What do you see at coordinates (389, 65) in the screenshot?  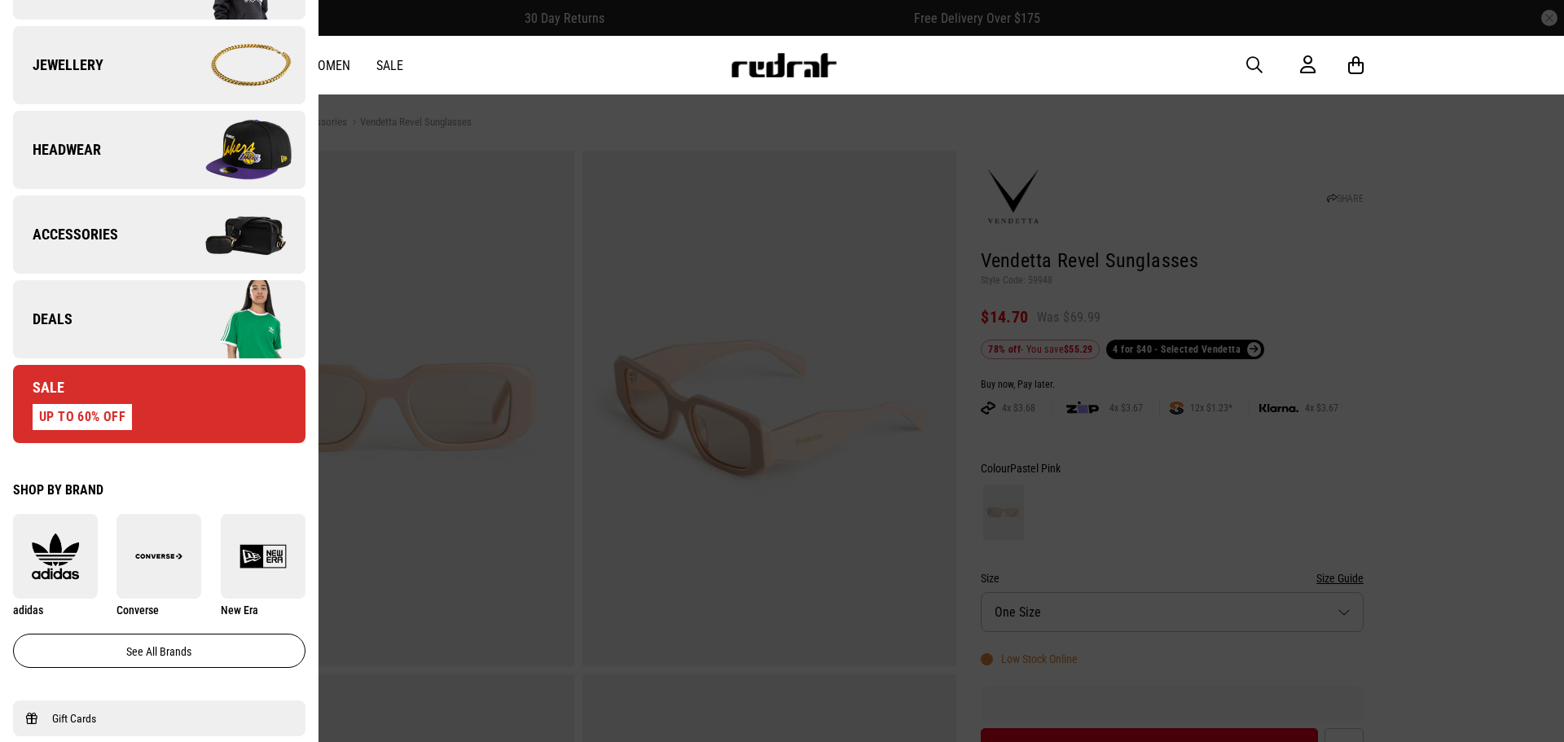 I see `a: Sale` at bounding box center [389, 65].